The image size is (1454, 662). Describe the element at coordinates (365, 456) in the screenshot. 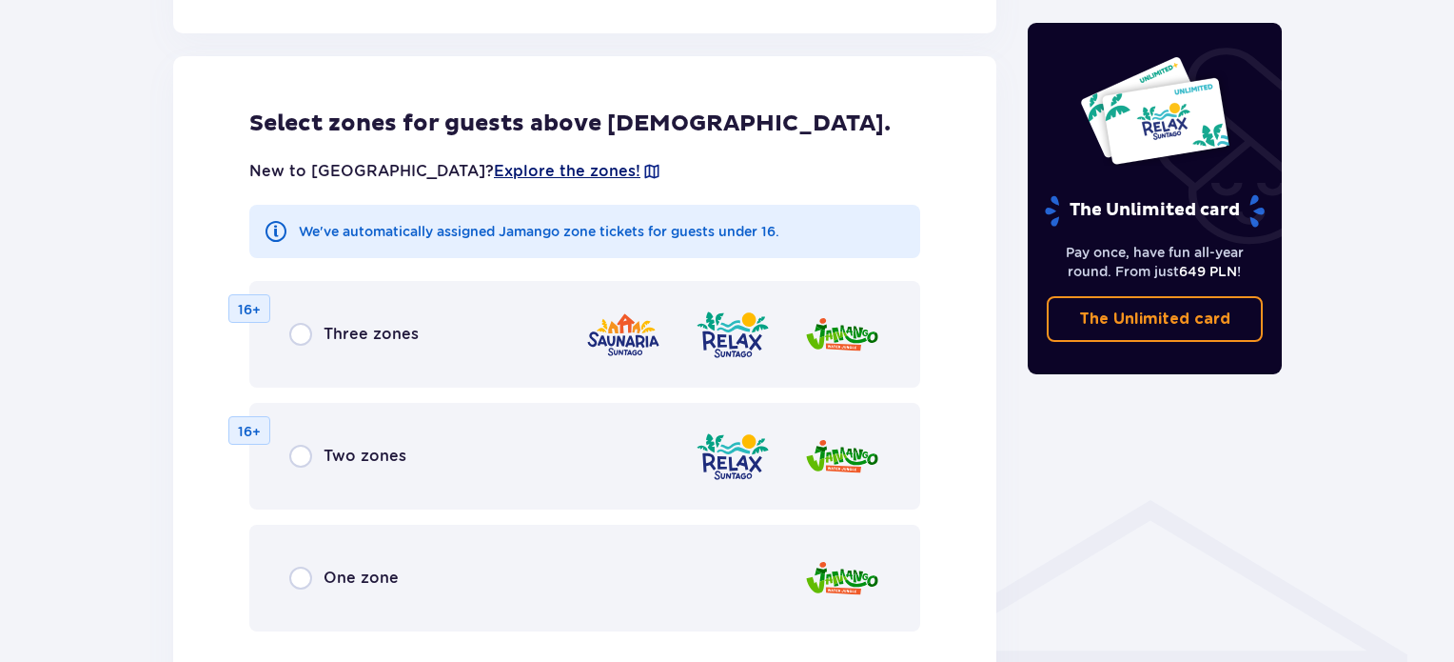

I see `span: Two zones` at that location.